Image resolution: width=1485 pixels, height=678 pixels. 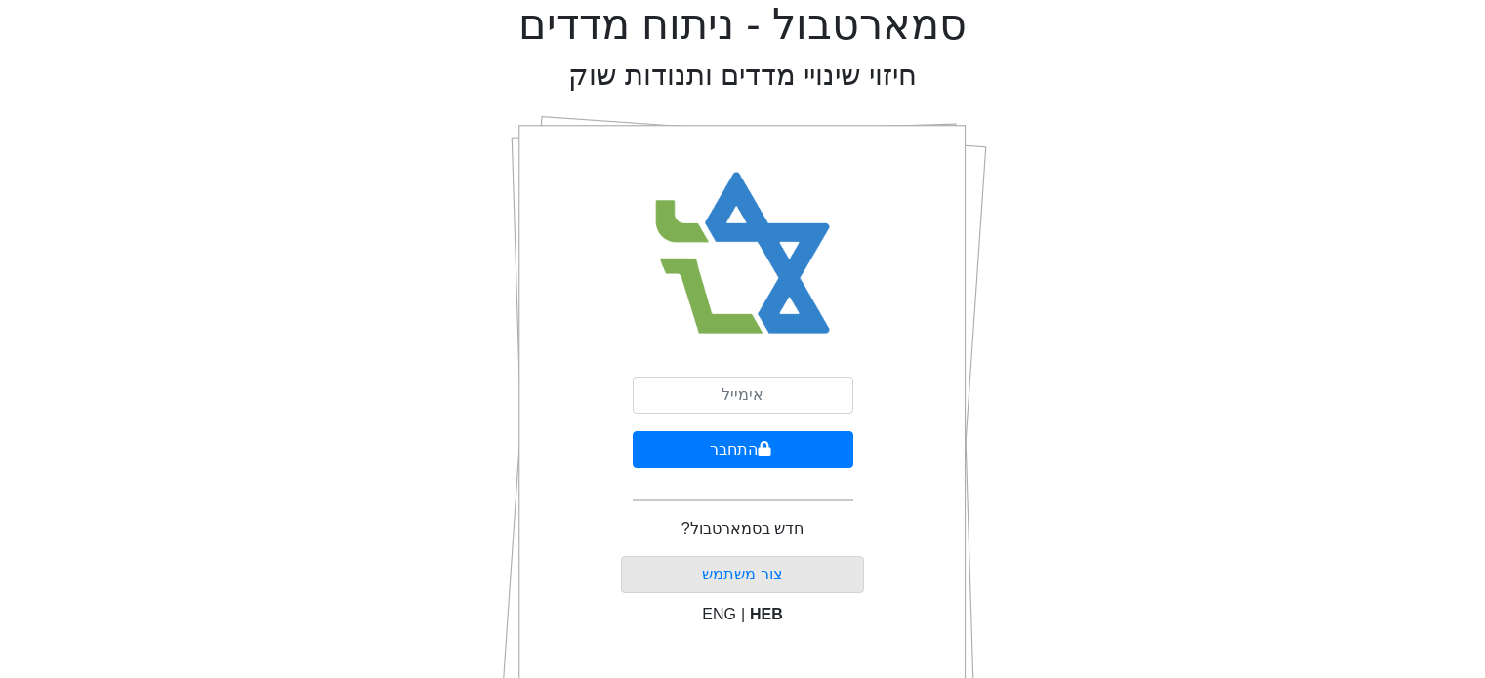 I want to click on p: חדש בסמארטבול?, so click(x=742, y=529).